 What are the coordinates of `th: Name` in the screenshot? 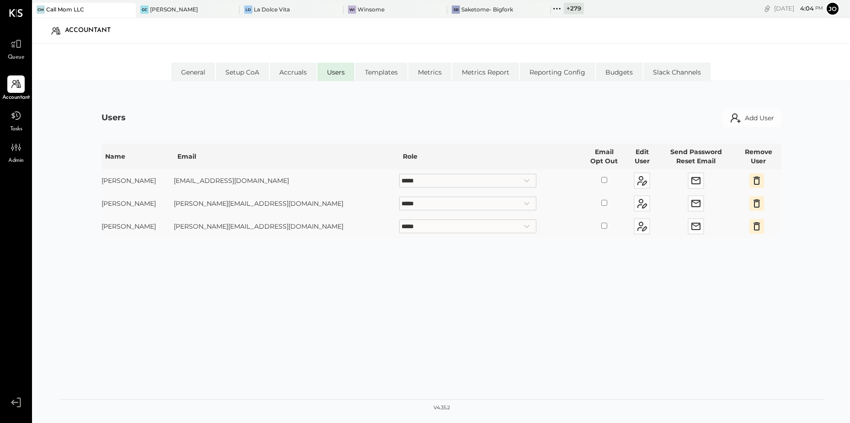 It's located at (138, 156).